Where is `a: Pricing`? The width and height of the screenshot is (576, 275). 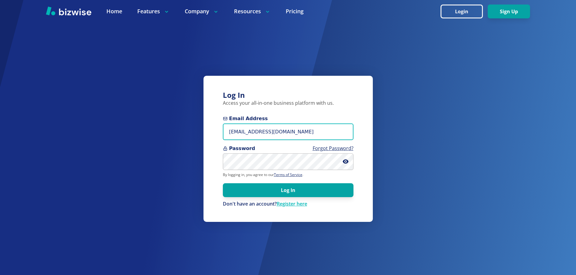
a: Pricing is located at coordinates (294, 11).